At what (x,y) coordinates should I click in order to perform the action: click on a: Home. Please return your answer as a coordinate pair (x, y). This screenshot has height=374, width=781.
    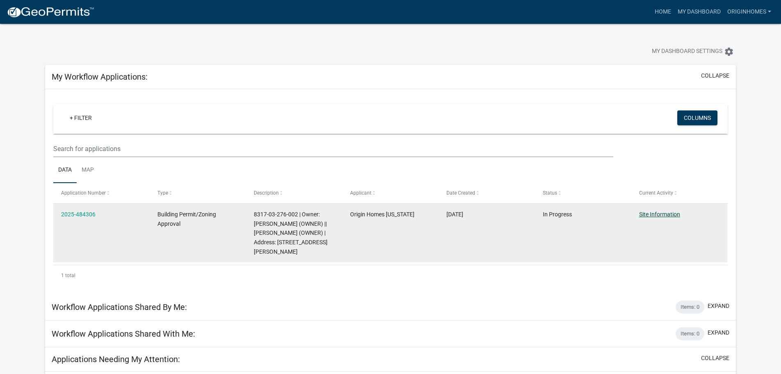
    Looking at the image, I should click on (663, 12).